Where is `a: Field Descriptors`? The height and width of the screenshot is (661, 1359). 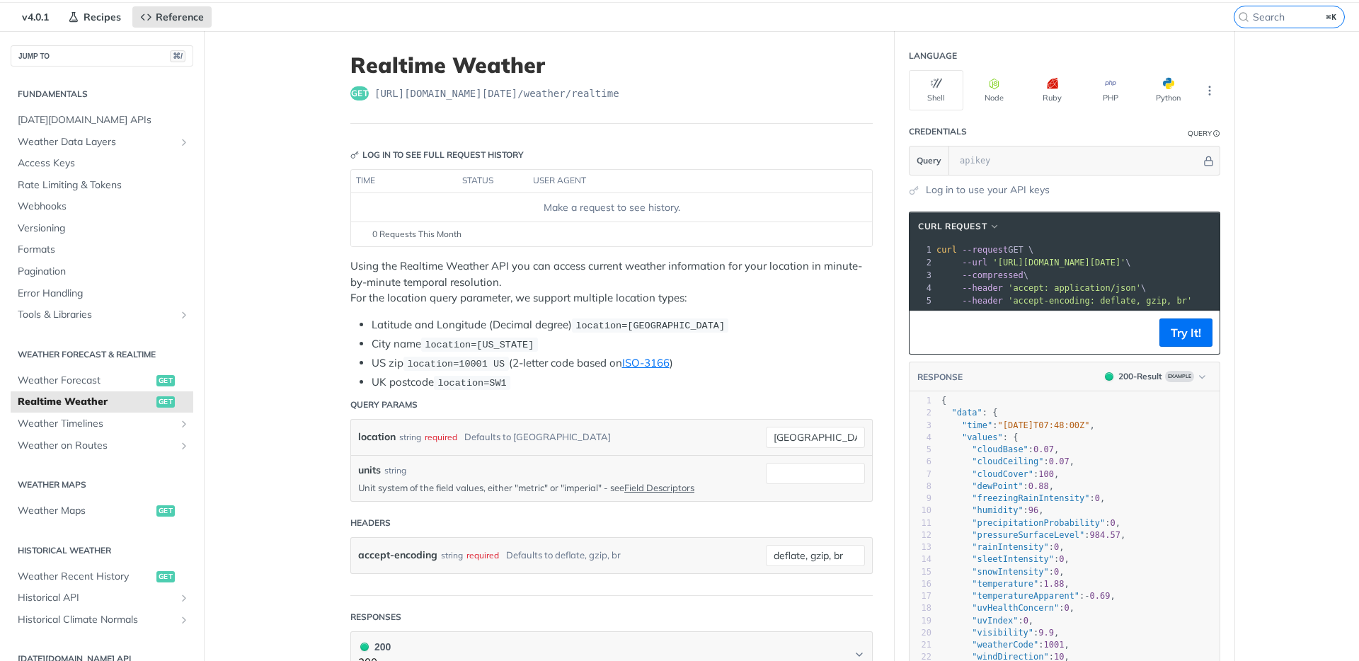
a: Field Descriptors is located at coordinates (659, 488).